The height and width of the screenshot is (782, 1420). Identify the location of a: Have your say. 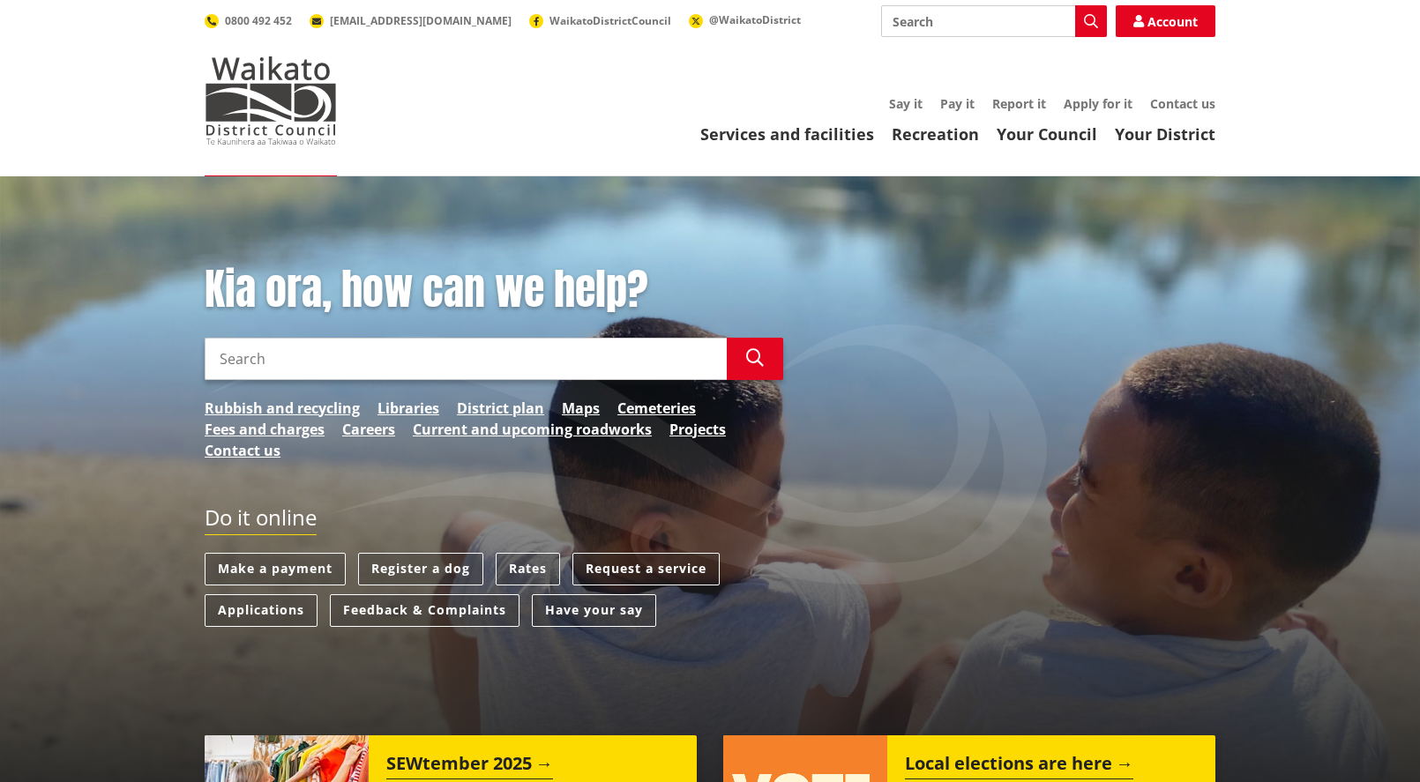
(594, 610).